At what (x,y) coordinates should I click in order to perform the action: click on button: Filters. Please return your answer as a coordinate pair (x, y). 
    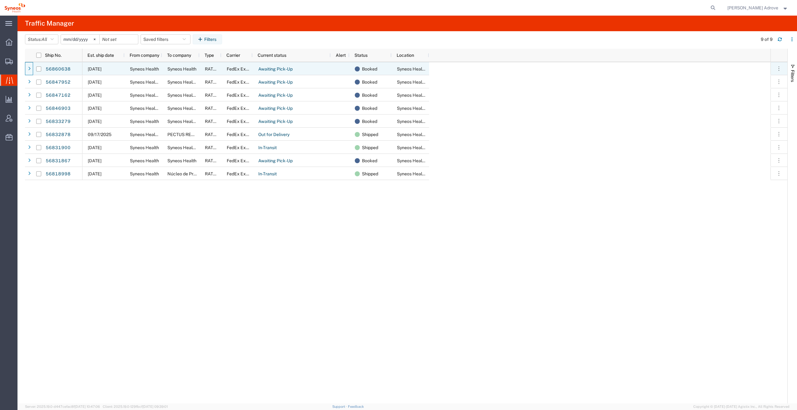
    Looking at the image, I should click on (207, 39).